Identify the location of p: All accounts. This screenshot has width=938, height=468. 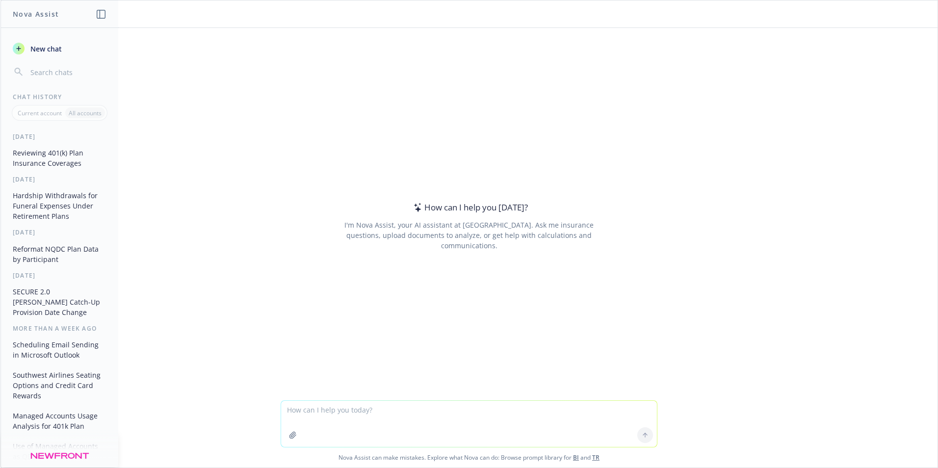
(85, 113).